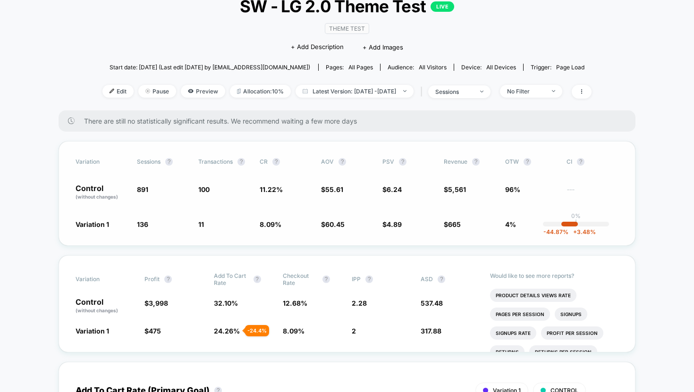 This screenshot has width=694, height=392. Describe the element at coordinates (142, 224) in the screenshot. I see `span: 136` at that location.